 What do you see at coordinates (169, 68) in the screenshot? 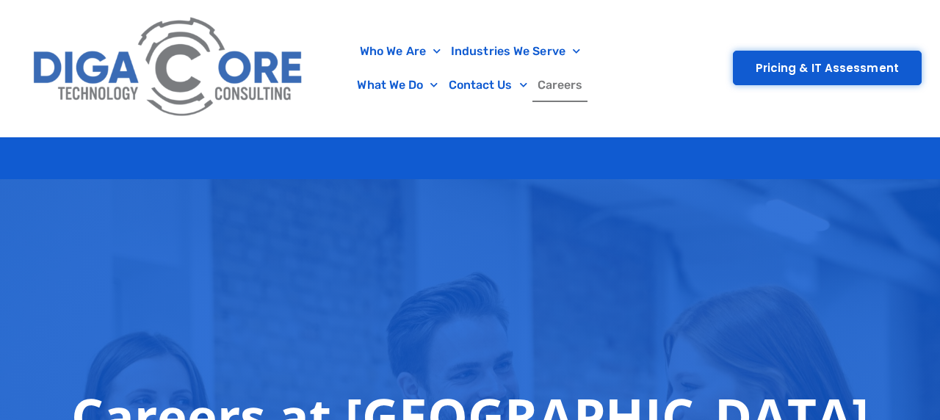
I see `img: Digacore Logo` at bounding box center [169, 68].